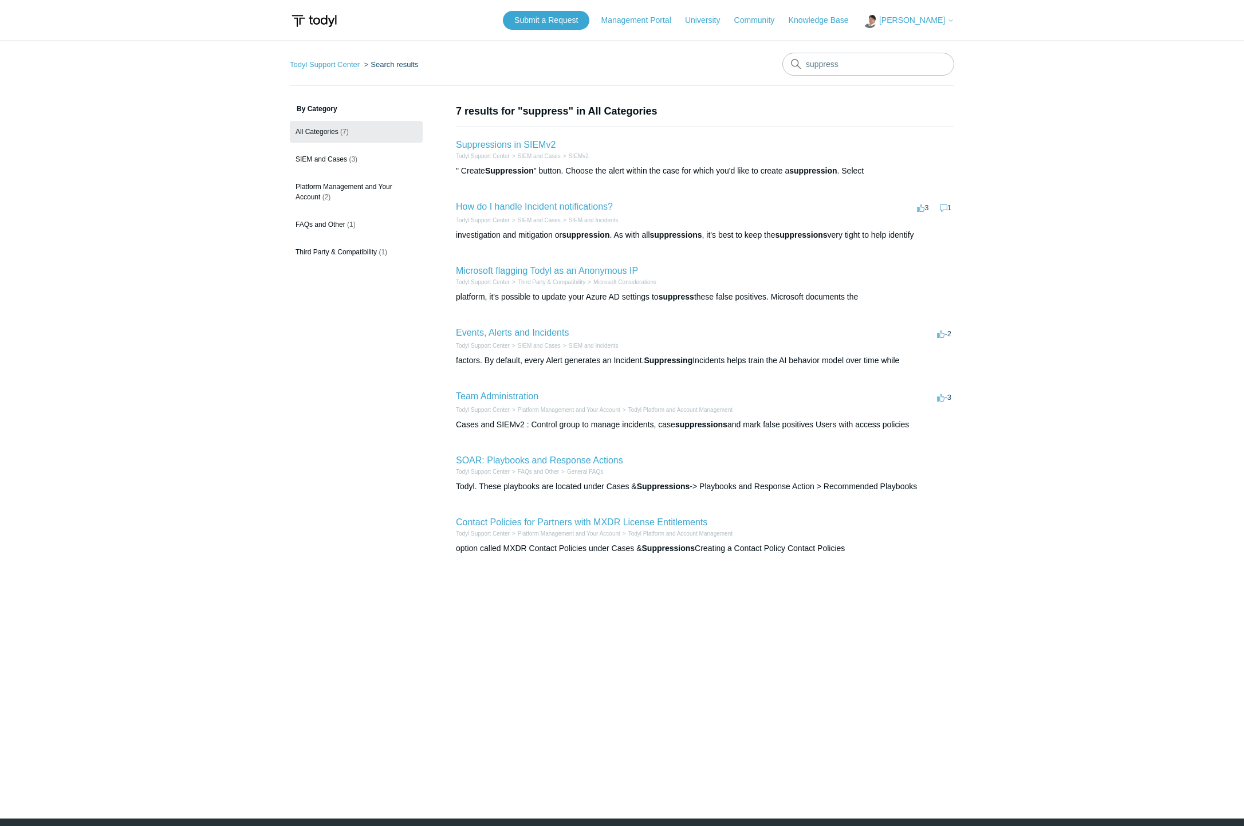 This screenshot has height=826, width=1244. Describe the element at coordinates (668, 360) in the screenshot. I see `em: Suppressing` at that location.